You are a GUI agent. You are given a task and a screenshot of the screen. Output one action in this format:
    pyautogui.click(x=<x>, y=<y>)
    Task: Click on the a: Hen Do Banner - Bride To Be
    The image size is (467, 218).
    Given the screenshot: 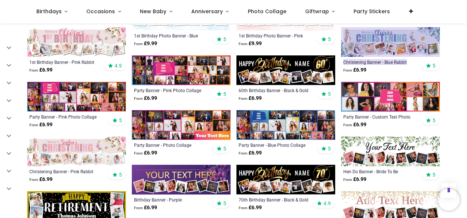 What is the action you would take?
    pyautogui.click(x=381, y=172)
    